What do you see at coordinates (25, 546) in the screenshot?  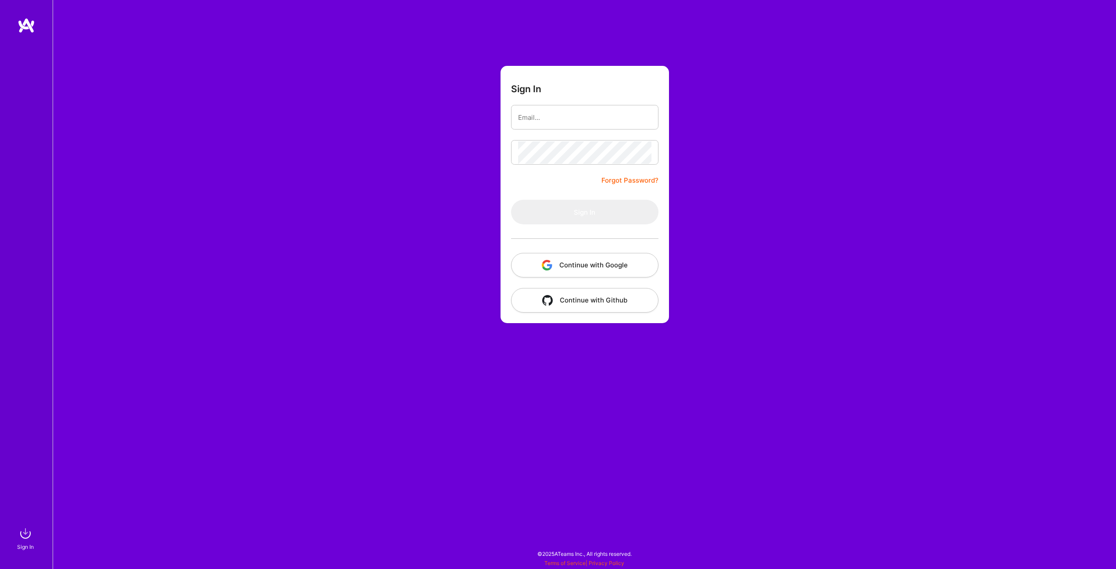 I see `div: Sign In` at bounding box center [25, 546].